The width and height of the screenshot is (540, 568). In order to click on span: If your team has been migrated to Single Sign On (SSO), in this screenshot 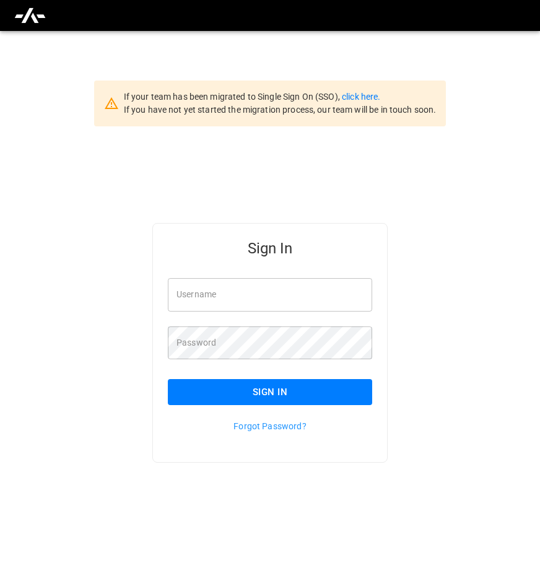, I will do `click(233, 97)`.